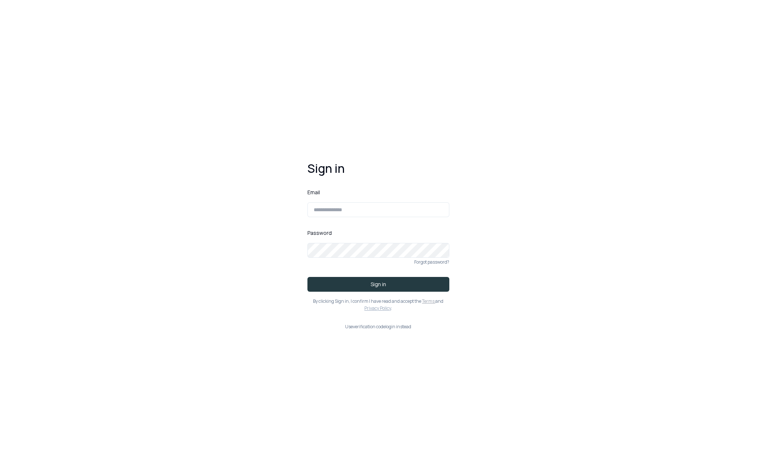 Image resolution: width=780 pixels, height=466 pixels. Describe the element at coordinates (378, 168) in the screenshot. I see `h1: Sign in` at that location.